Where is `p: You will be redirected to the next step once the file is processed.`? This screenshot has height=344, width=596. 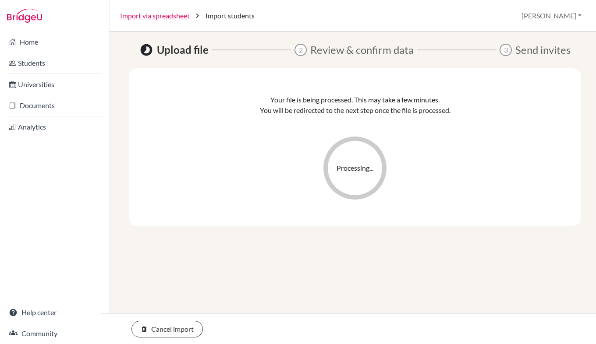 p: You will be redirected to the next step once the file is processed. is located at coordinates (355, 110).